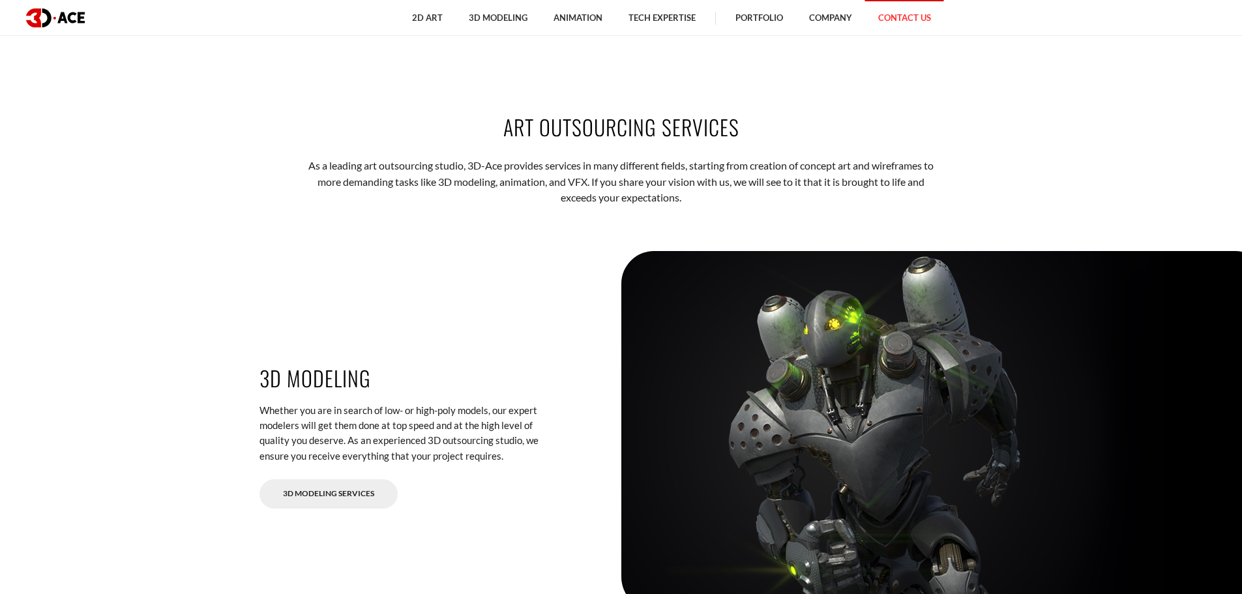 The image size is (1242, 594). Describe the element at coordinates (620, 181) in the screenshot. I see `p: As a leading art outsourcing studio, 3D-Ace provides services in many different fields, starting ...` at that location.